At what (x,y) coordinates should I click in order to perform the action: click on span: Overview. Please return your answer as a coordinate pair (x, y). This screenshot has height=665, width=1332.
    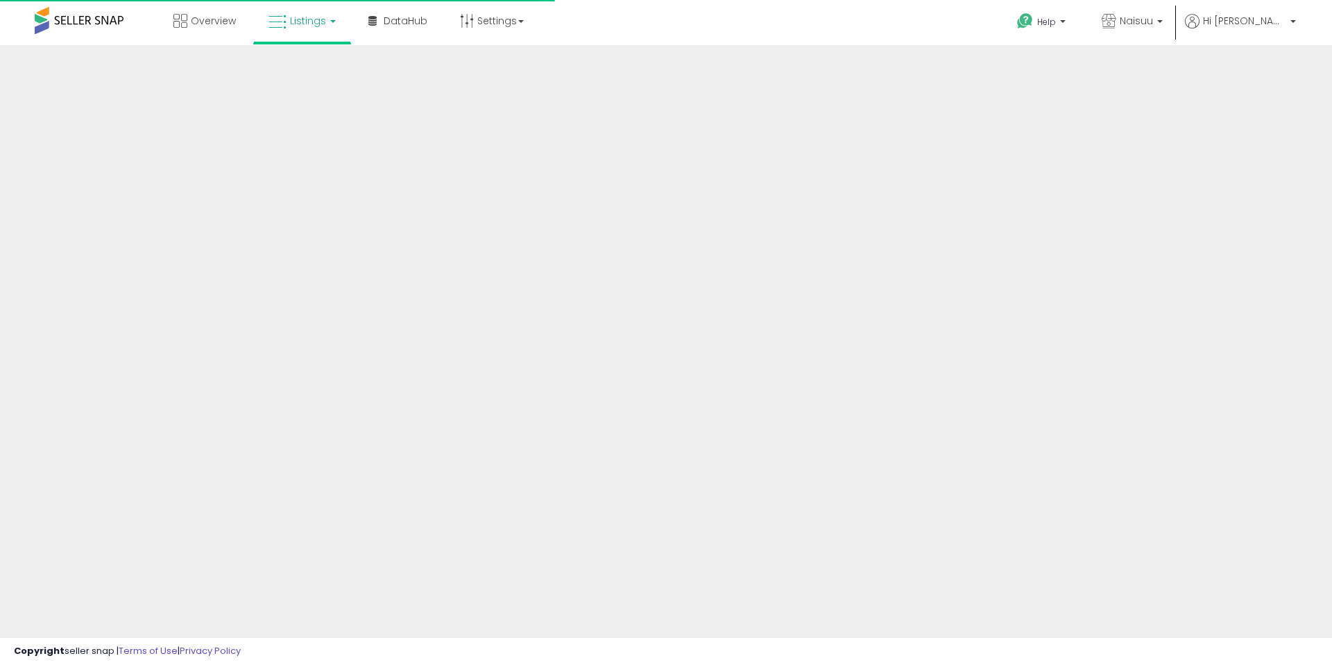
    Looking at the image, I should click on (213, 21).